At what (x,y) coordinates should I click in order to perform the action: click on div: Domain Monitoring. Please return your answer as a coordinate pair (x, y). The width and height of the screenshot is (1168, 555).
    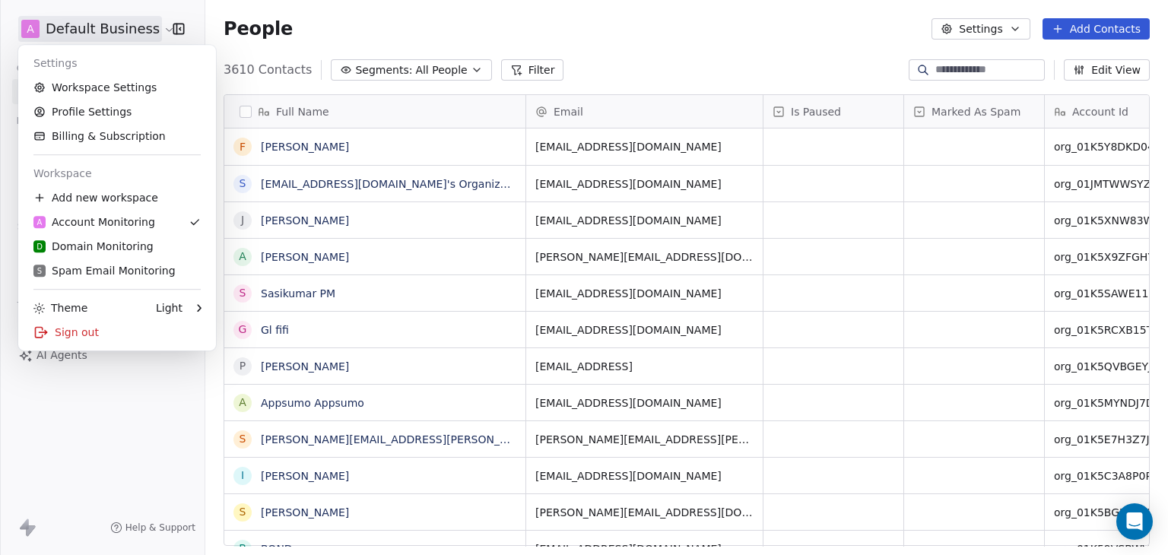
    Looking at the image, I should click on (94, 246).